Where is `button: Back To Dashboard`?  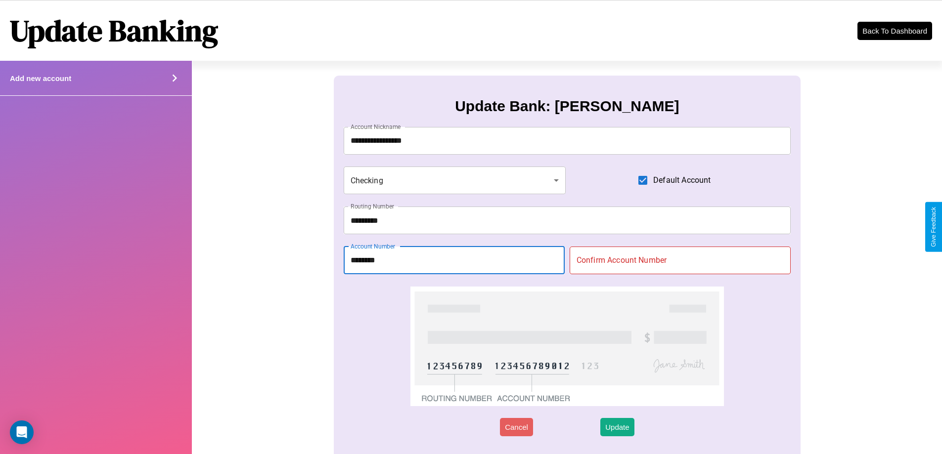
button: Back To Dashboard is located at coordinates (894, 31).